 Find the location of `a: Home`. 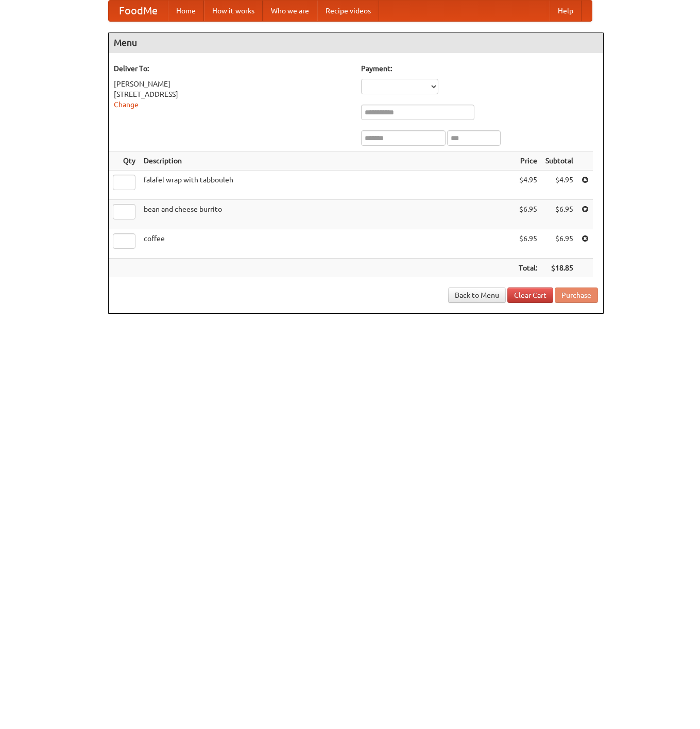

a: Home is located at coordinates (186, 11).